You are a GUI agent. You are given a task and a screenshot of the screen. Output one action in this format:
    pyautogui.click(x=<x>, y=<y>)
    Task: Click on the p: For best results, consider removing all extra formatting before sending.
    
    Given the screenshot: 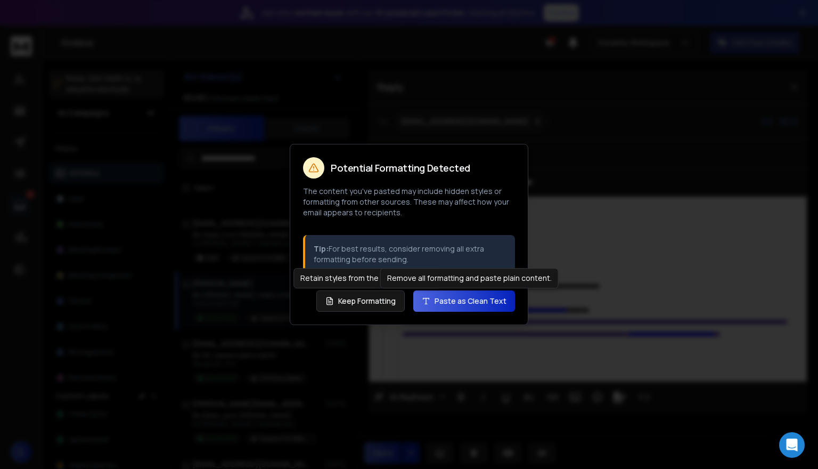 What is the action you would take?
    pyautogui.click(x=410, y=254)
    